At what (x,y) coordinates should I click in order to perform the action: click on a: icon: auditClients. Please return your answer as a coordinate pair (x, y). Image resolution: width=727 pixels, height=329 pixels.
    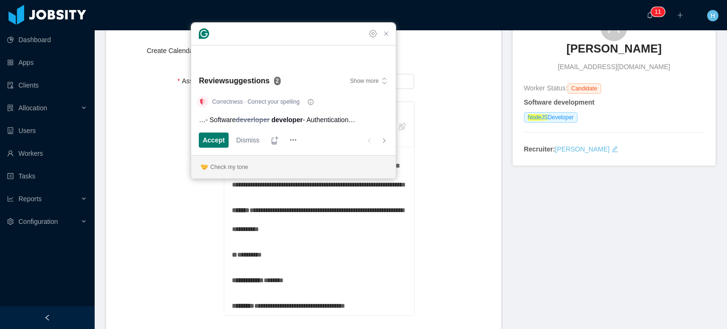
    Looking at the image, I should click on (47, 85).